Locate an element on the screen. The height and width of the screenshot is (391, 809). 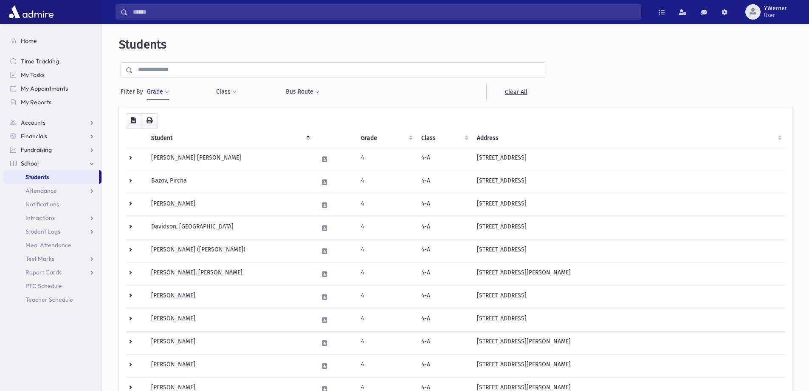
span: YWerner is located at coordinates (776, 8).